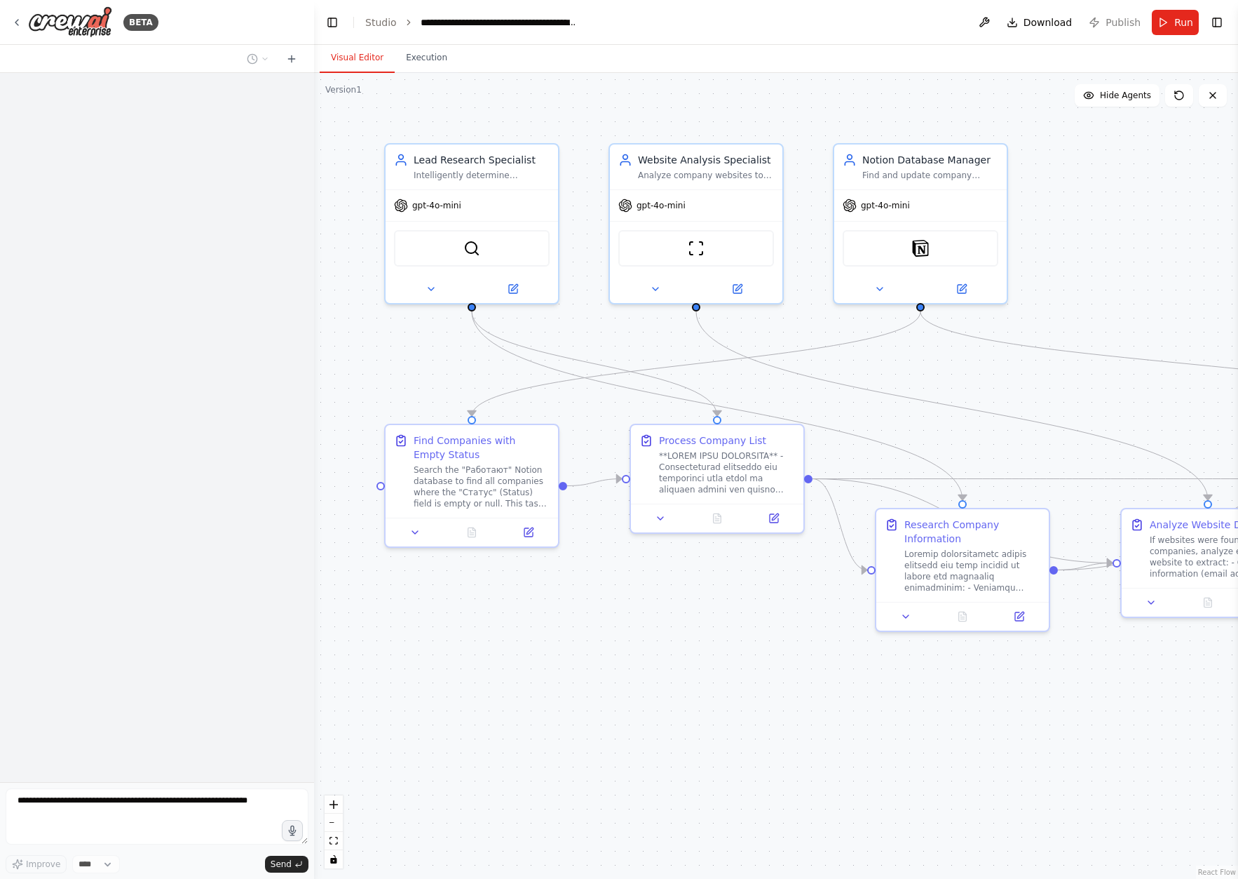 The height and width of the screenshot is (879, 1238). Describe the element at coordinates (472, 224) in the screenshot. I see `div: Lead Research SpecialistIntelligently determine processing mode and search comprehensive informat...` at that location.